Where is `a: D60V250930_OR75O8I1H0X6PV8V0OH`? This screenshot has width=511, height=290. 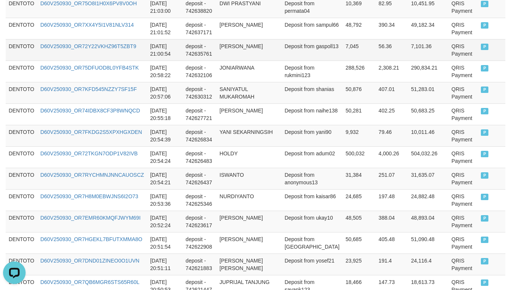 a: D60V250930_OR75O8I1H0X6PV8V0OH is located at coordinates (89, 3).